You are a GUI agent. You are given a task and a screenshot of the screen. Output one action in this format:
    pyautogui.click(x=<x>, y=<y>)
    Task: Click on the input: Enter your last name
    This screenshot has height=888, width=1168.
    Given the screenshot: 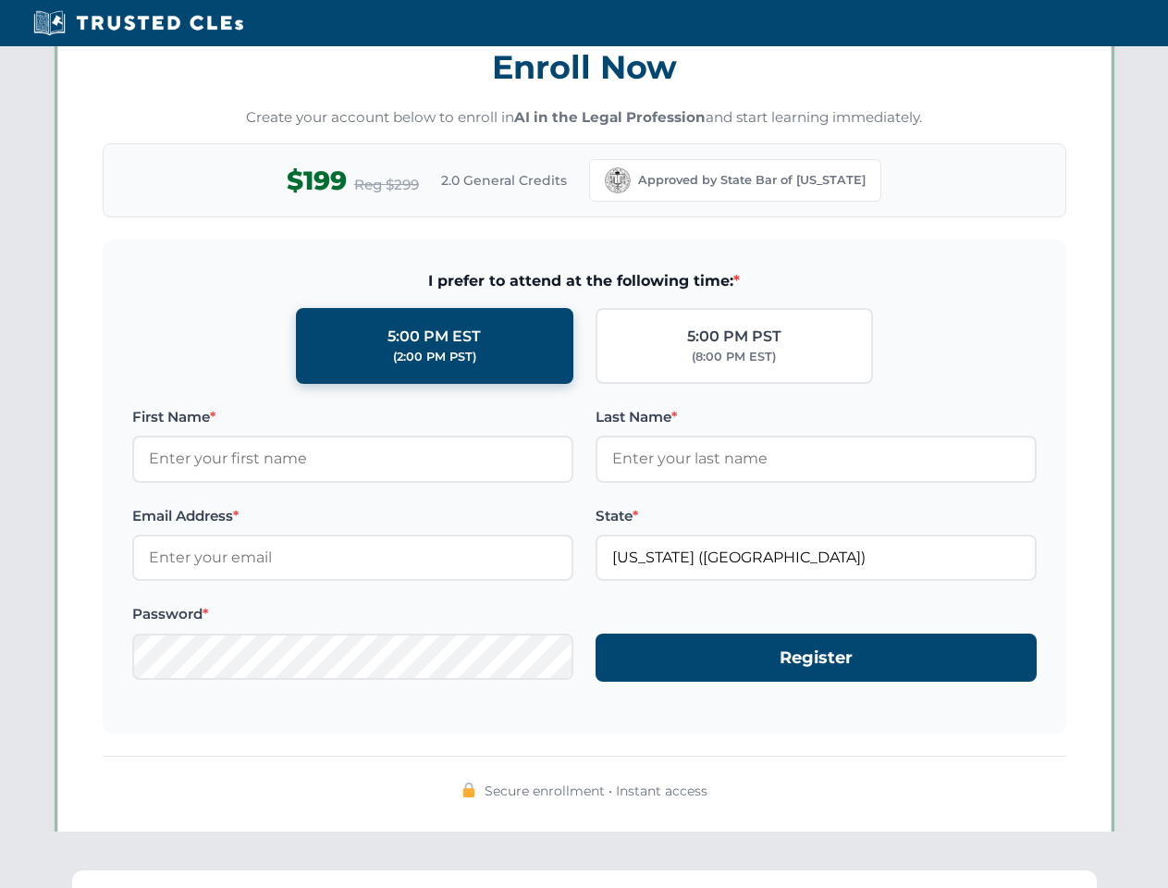 What is the action you would take?
    pyautogui.click(x=816, y=459)
    